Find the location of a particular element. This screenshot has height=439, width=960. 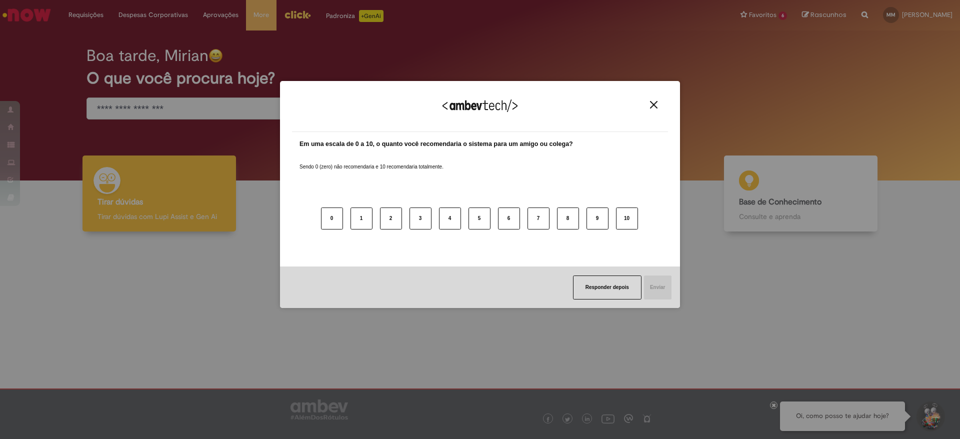

label: Sendo 0 (zero) não recomendaria e 10 recomendaria totalmente. is located at coordinates (372, 161).